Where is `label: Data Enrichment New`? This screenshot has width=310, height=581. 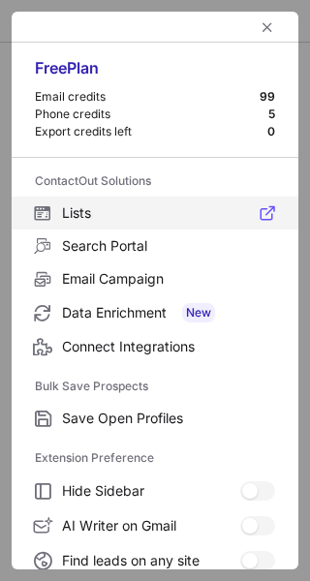 label: Data Enrichment New is located at coordinates (155, 313).